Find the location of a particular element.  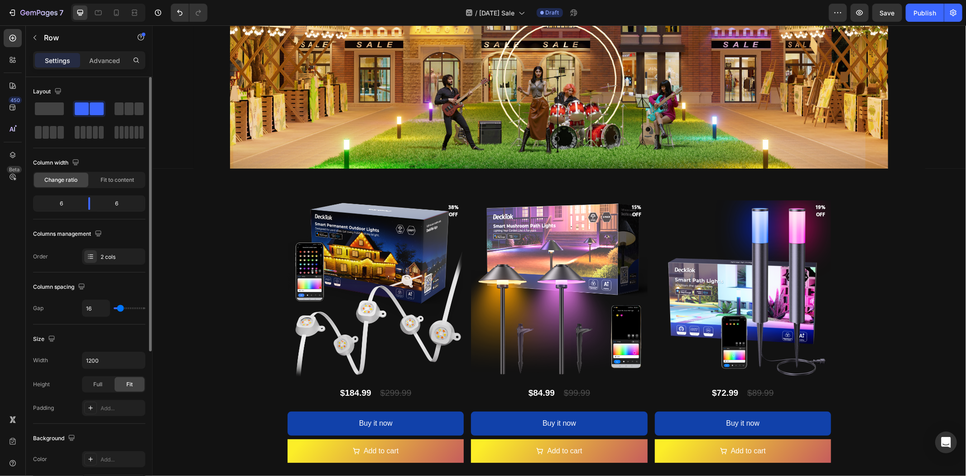

p: 7 is located at coordinates (61, 13).